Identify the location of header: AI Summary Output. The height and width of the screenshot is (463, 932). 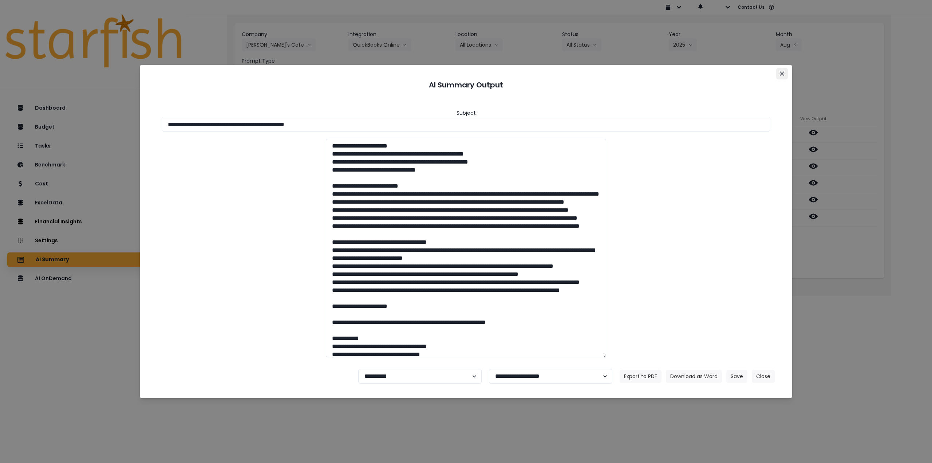
(466, 85).